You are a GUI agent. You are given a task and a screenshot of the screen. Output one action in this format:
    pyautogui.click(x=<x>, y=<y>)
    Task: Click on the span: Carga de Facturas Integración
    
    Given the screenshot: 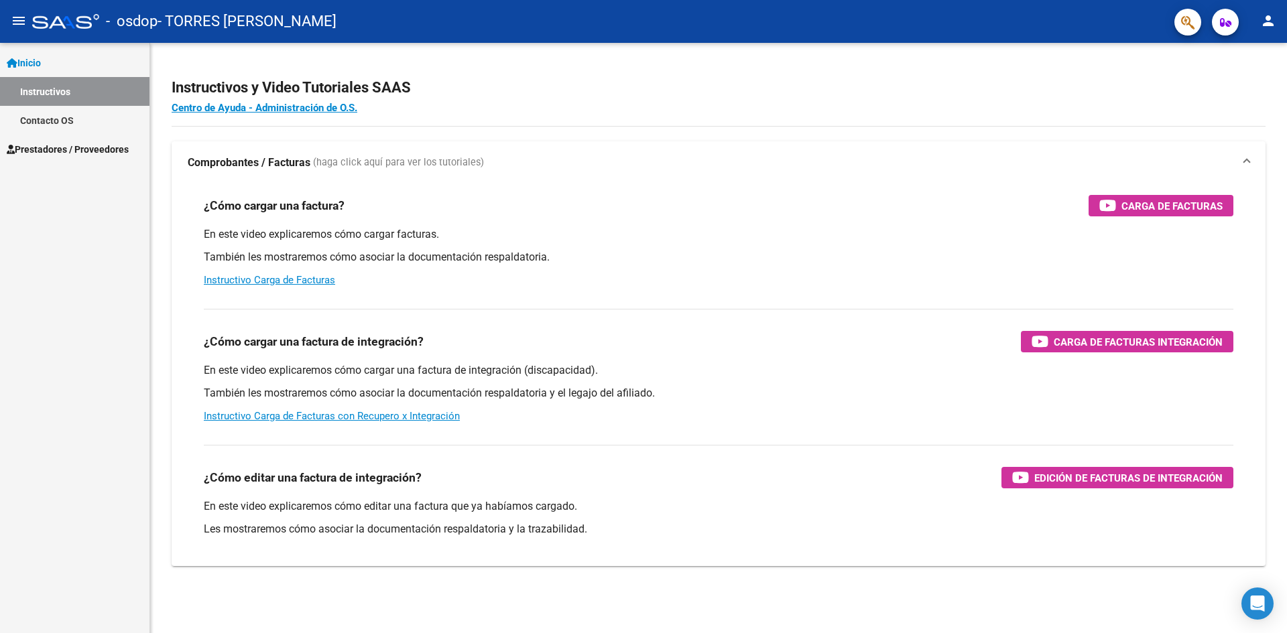 What is the action you would take?
    pyautogui.click(x=1138, y=342)
    